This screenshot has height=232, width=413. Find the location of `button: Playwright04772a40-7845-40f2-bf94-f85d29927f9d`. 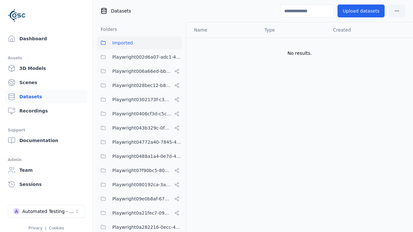

button: Playwright04772a40-7845-40f2-bf94-f85d29927f9d is located at coordinates (139, 142).